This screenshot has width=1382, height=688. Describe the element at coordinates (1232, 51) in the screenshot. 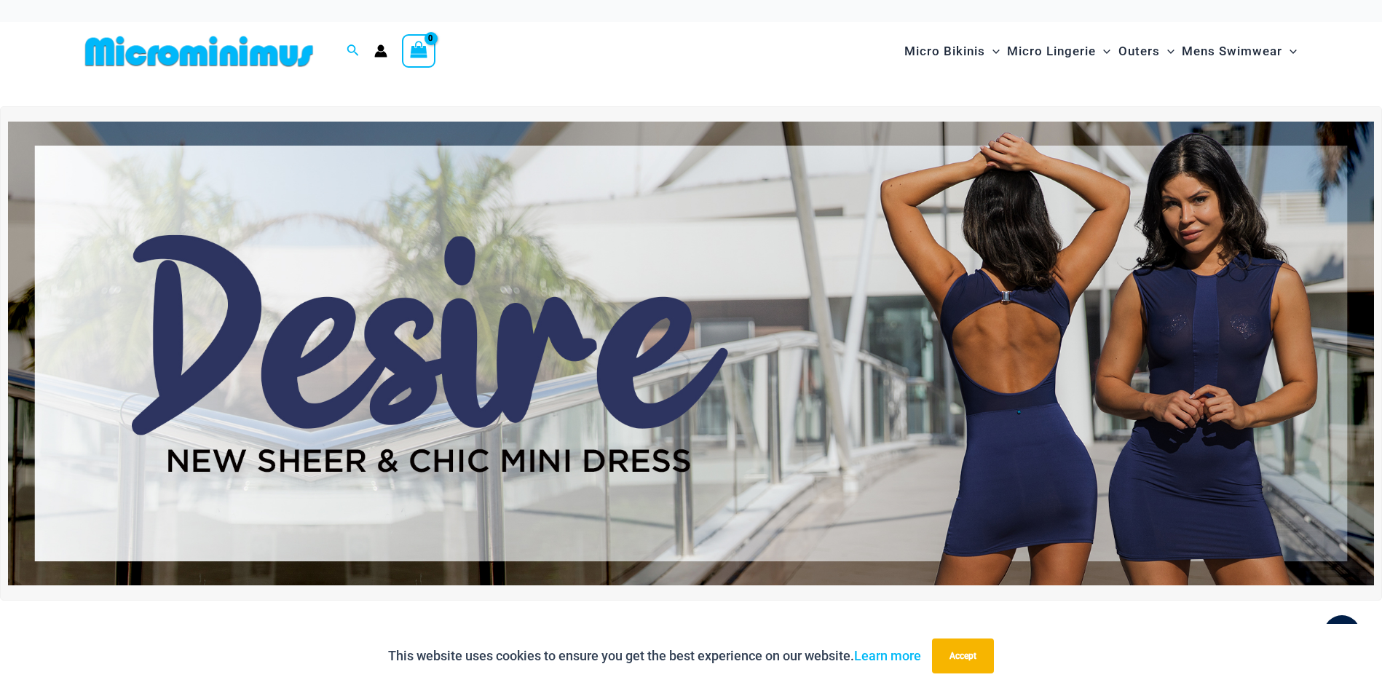

I see `span: Mens Swimwear` at that location.